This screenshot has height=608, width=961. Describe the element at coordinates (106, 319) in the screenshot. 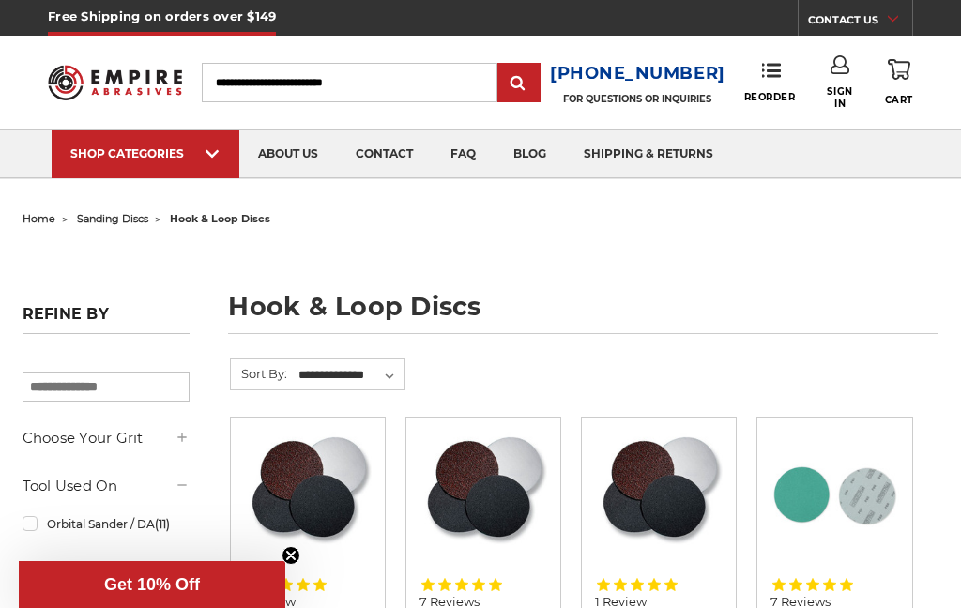

I see `h5: Refine by` at that location.